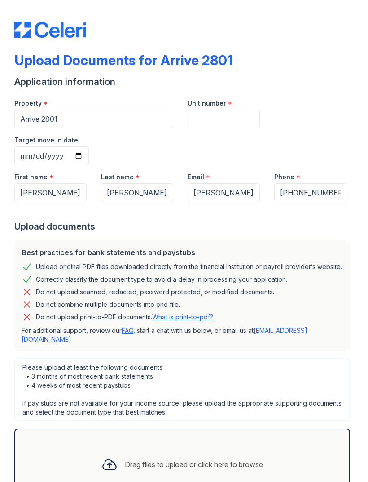 The height and width of the screenshot is (482, 368). Describe the element at coordinates (184, 226) in the screenshot. I see `div: Upload documents` at that location.